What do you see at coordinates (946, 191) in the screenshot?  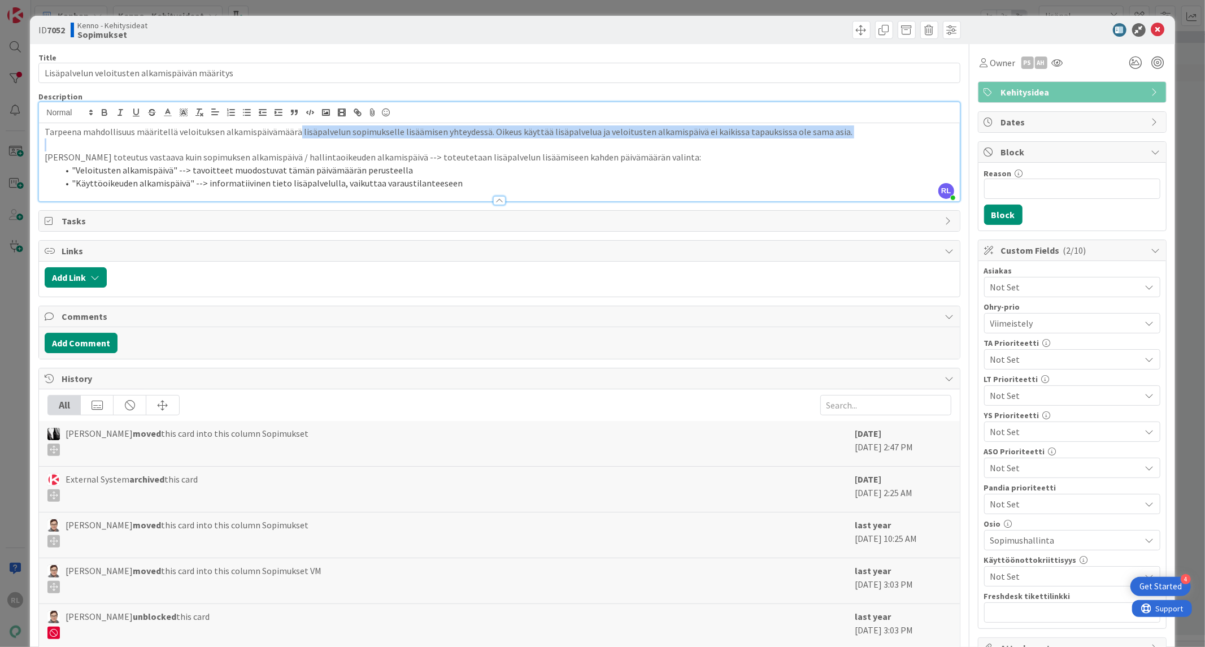 I see `span: RL` at bounding box center [946, 191].